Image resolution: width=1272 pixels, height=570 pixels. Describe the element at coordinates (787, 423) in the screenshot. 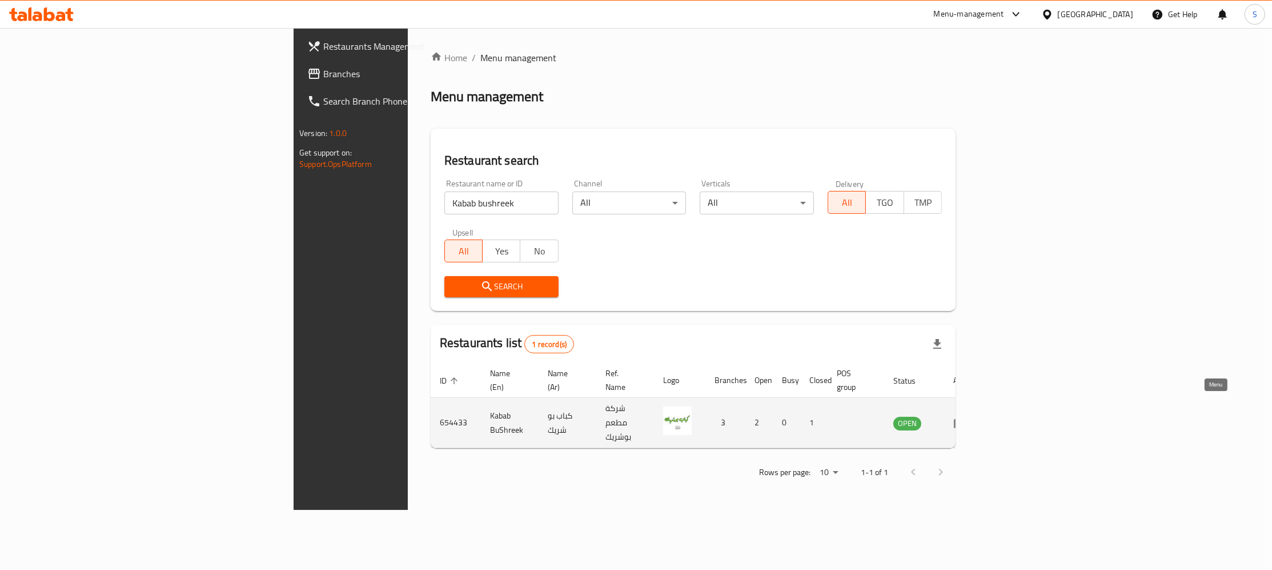

I see `td: 0` at that location.